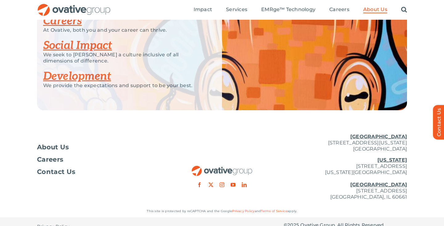  I want to click on a: Contact Us, so click(99, 172).